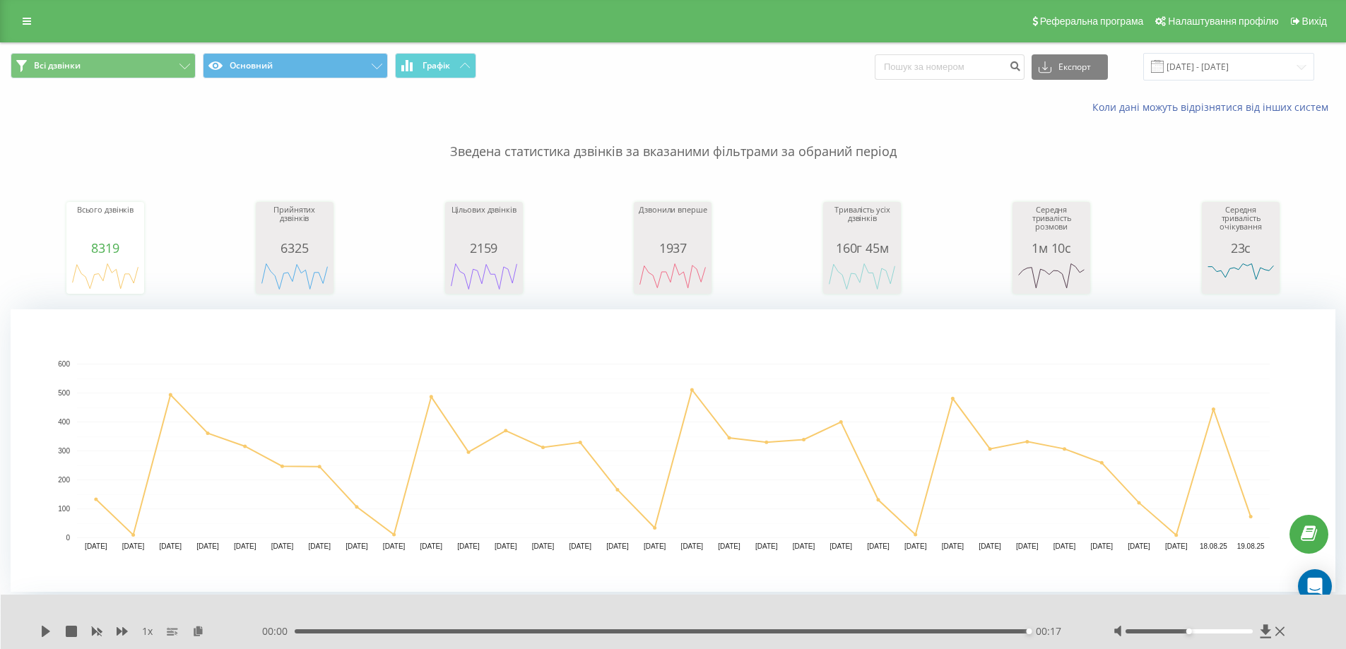 The image size is (1346, 649). Describe the element at coordinates (1213, 546) in the screenshot. I see `text: 18.08.25` at that location.